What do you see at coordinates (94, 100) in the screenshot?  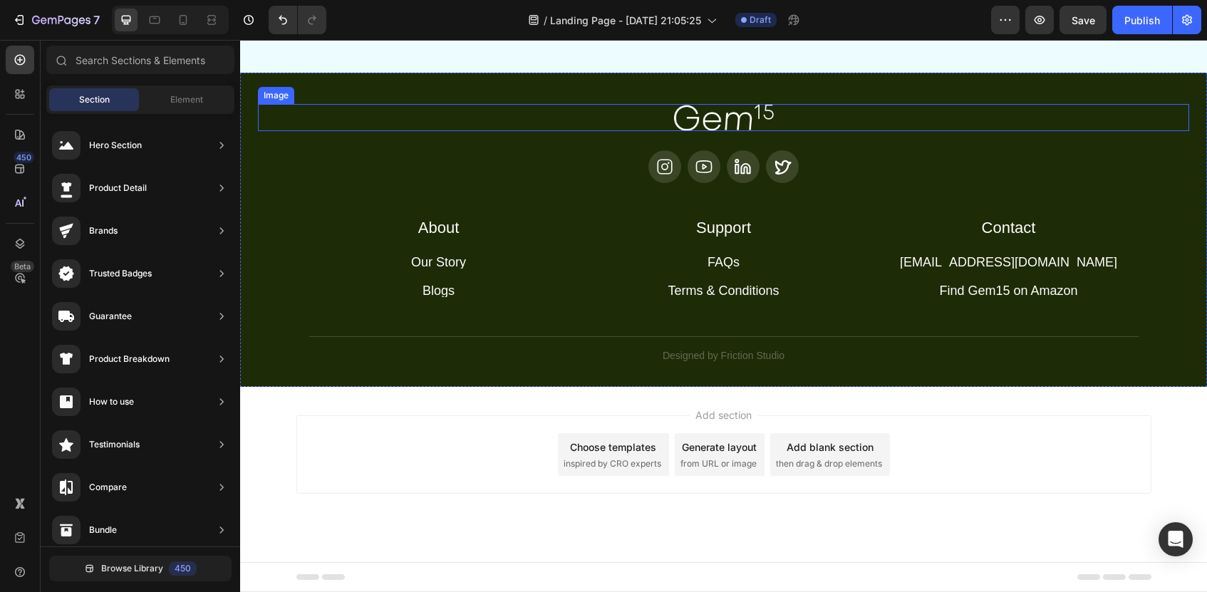 I see `span: Section` at bounding box center [94, 100].